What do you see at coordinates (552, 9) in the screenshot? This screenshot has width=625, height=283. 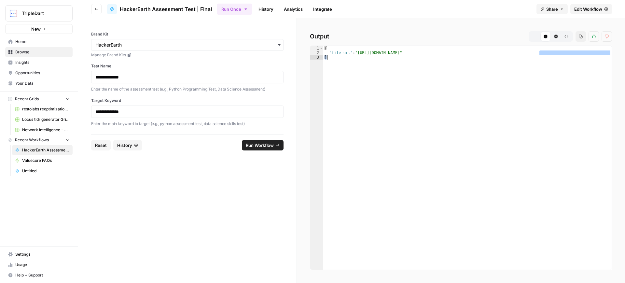 I see `button: Share` at bounding box center [552, 9].